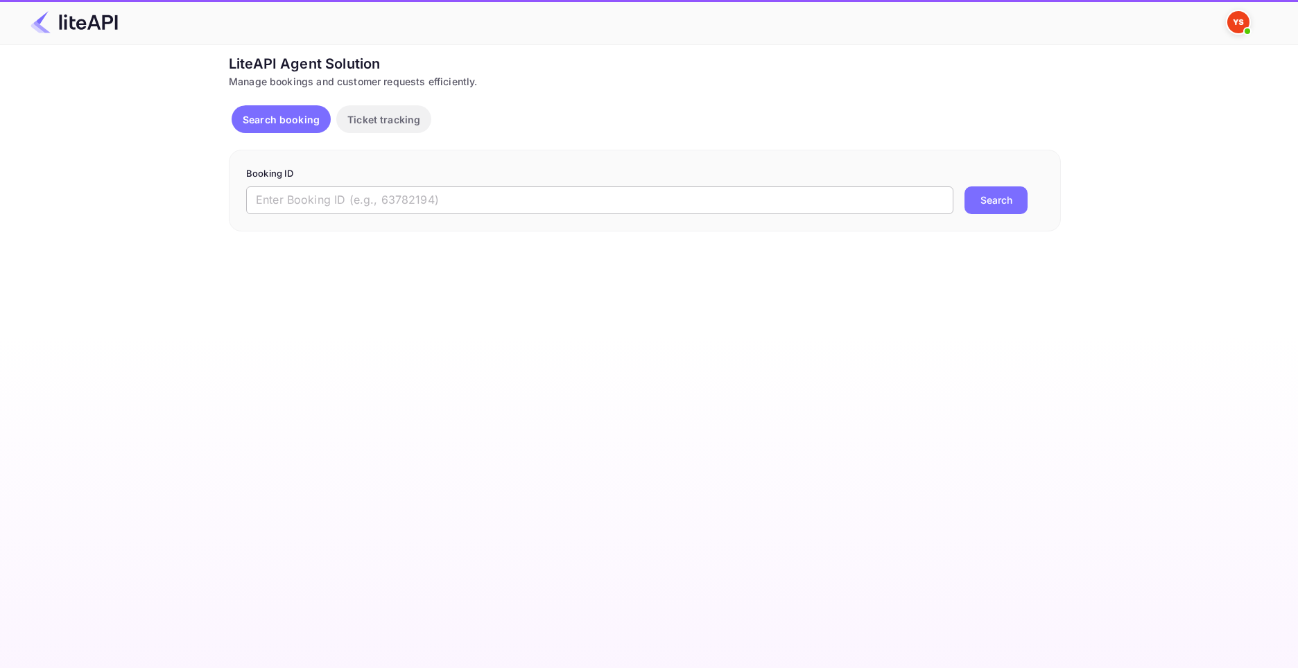 The height and width of the screenshot is (668, 1298). What do you see at coordinates (281, 119) in the screenshot?
I see `p: Search booking` at bounding box center [281, 119].